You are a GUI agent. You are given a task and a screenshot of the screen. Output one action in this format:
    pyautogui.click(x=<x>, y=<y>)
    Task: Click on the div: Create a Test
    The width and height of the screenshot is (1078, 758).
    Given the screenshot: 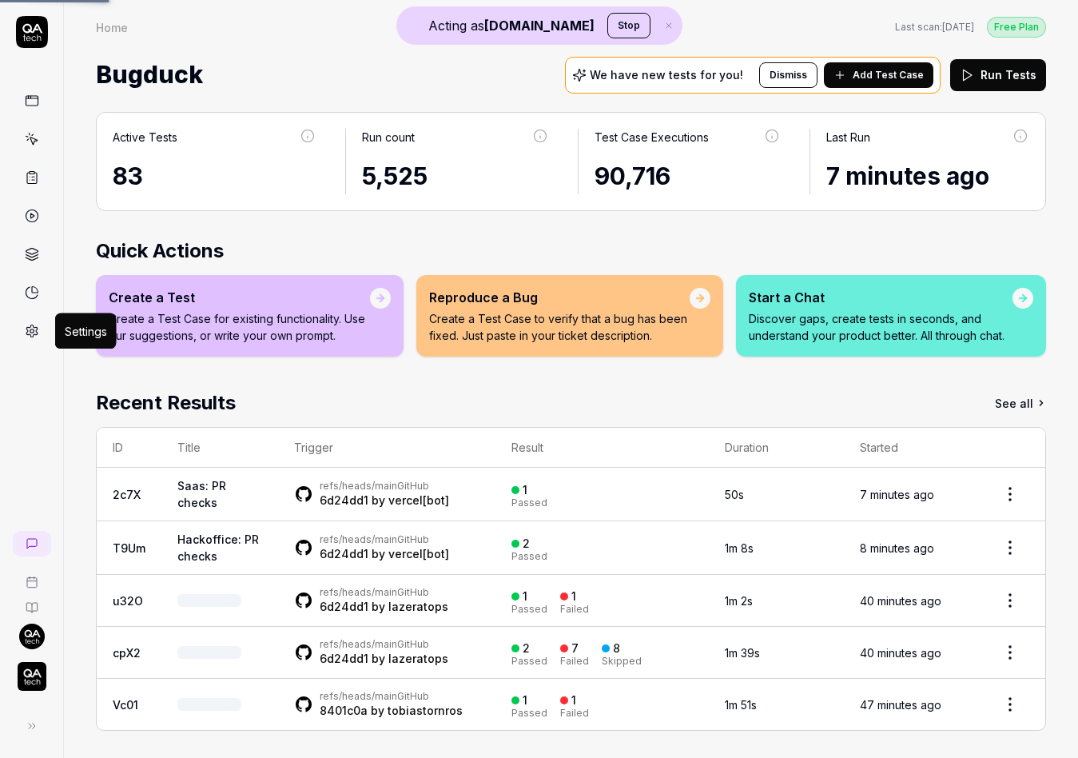 What is the action you would take?
    pyautogui.click(x=239, y=297)
    